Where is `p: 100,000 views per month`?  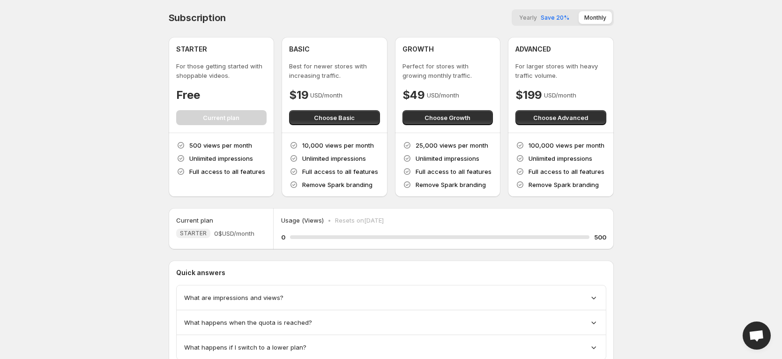 p: 100,000 views per month is located at coordinates (567, 145).